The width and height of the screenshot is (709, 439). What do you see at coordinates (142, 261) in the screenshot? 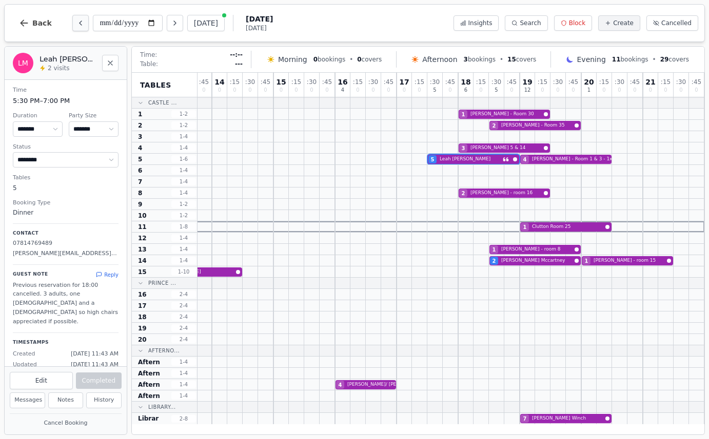
I see `span: 14` at bounding box center [142, 261].